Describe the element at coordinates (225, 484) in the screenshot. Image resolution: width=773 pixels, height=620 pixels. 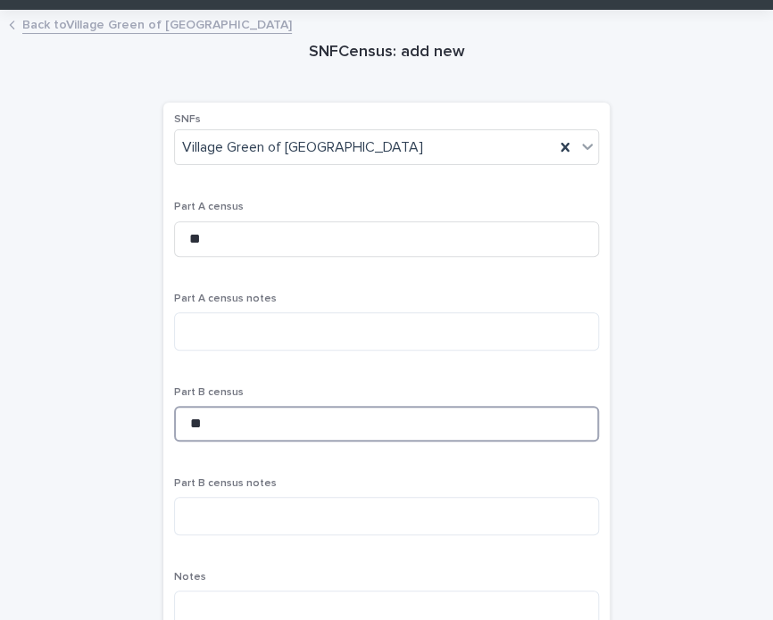
I see `span: Part B census notes` at that location.